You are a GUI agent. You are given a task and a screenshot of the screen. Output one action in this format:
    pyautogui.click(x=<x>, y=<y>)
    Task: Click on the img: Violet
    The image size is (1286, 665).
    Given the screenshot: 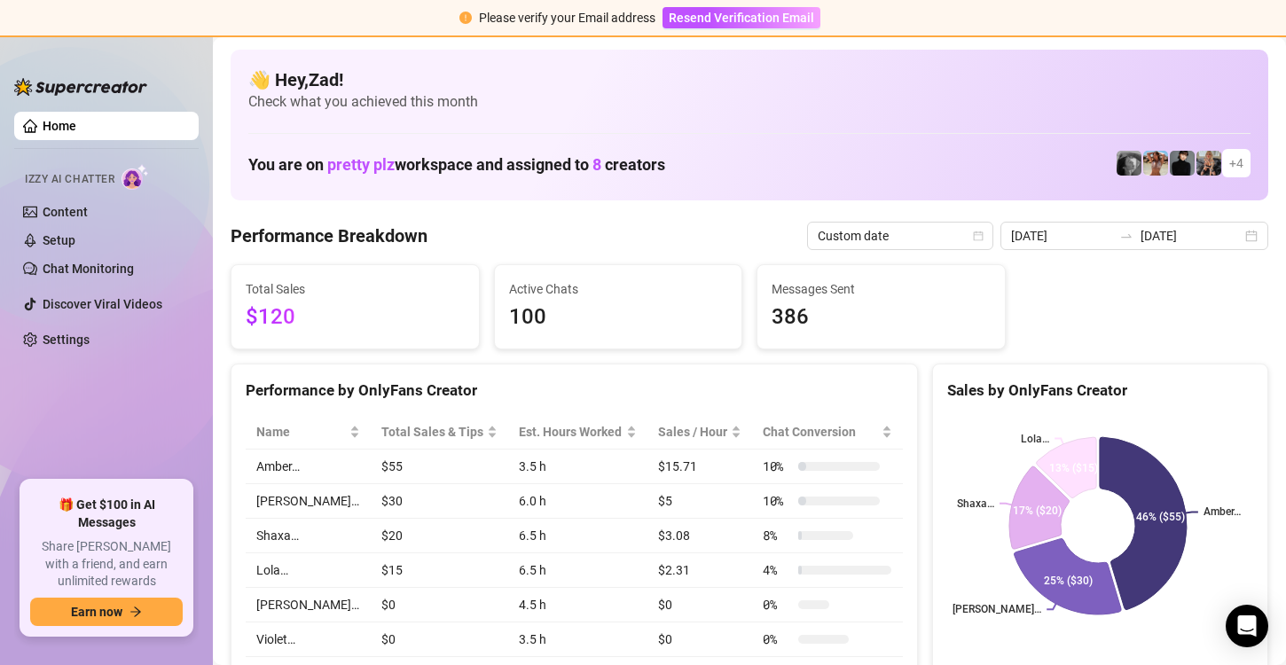 What is the action you would take?
    pyautogui.click(x=1208, y=163)
    